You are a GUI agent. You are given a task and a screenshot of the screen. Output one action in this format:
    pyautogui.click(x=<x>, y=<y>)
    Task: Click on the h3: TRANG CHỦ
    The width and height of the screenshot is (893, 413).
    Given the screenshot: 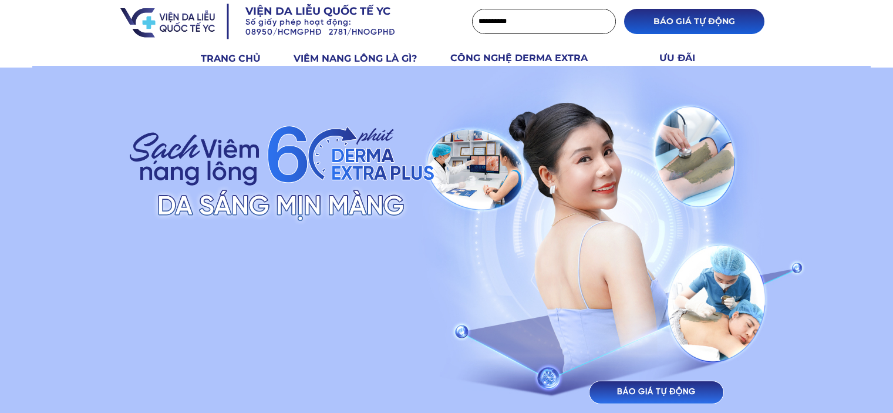 What is the action you would take?
    pyautogui.click(x=240, y=59)
    